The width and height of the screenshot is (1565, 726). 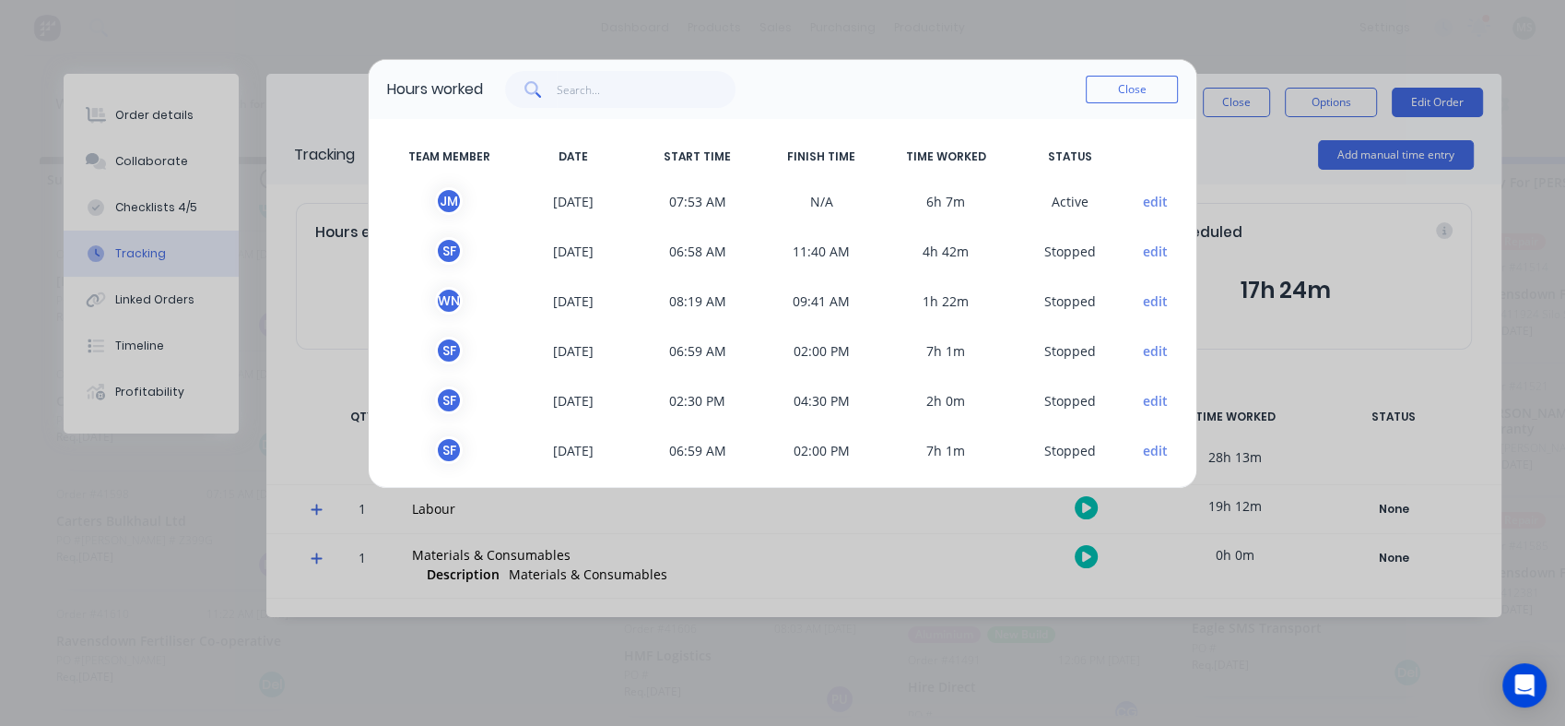 I want to click on span: 08:19 AM, so click(x=697, y=301).